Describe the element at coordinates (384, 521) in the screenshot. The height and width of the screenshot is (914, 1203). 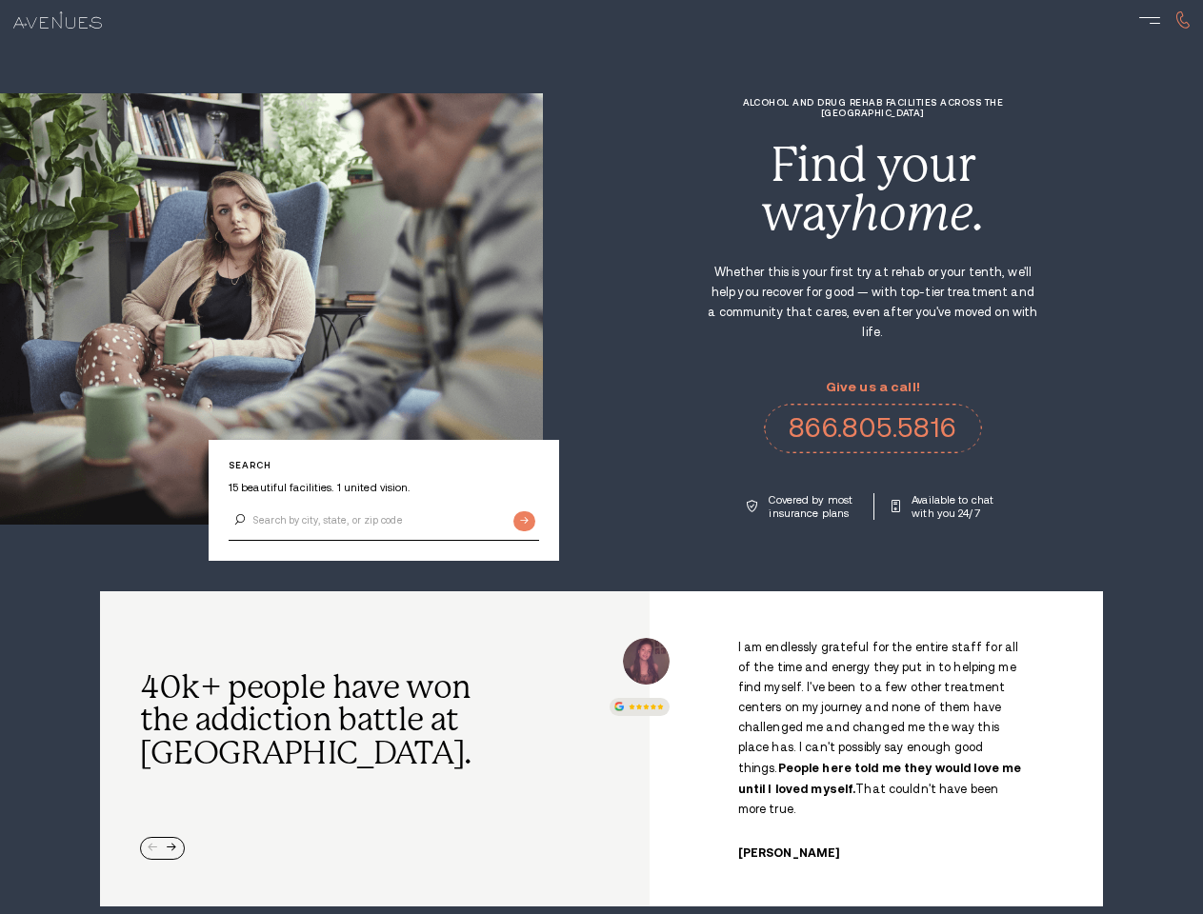
I see `input: Search by city, state, or zip code` at that location.